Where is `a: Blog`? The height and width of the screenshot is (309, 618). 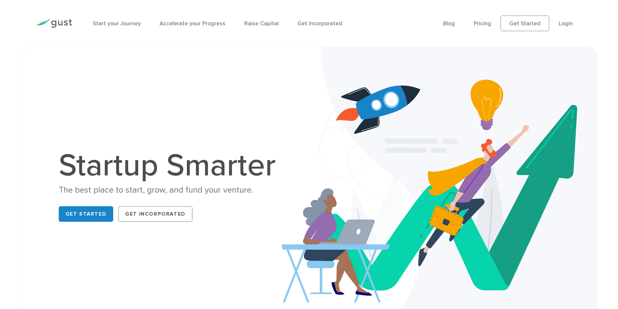
a: Blog is located at coordinates (449, 23).